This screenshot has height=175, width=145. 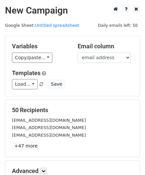 I want to click on a: Copy/paste..., so click(x=32, y=58).